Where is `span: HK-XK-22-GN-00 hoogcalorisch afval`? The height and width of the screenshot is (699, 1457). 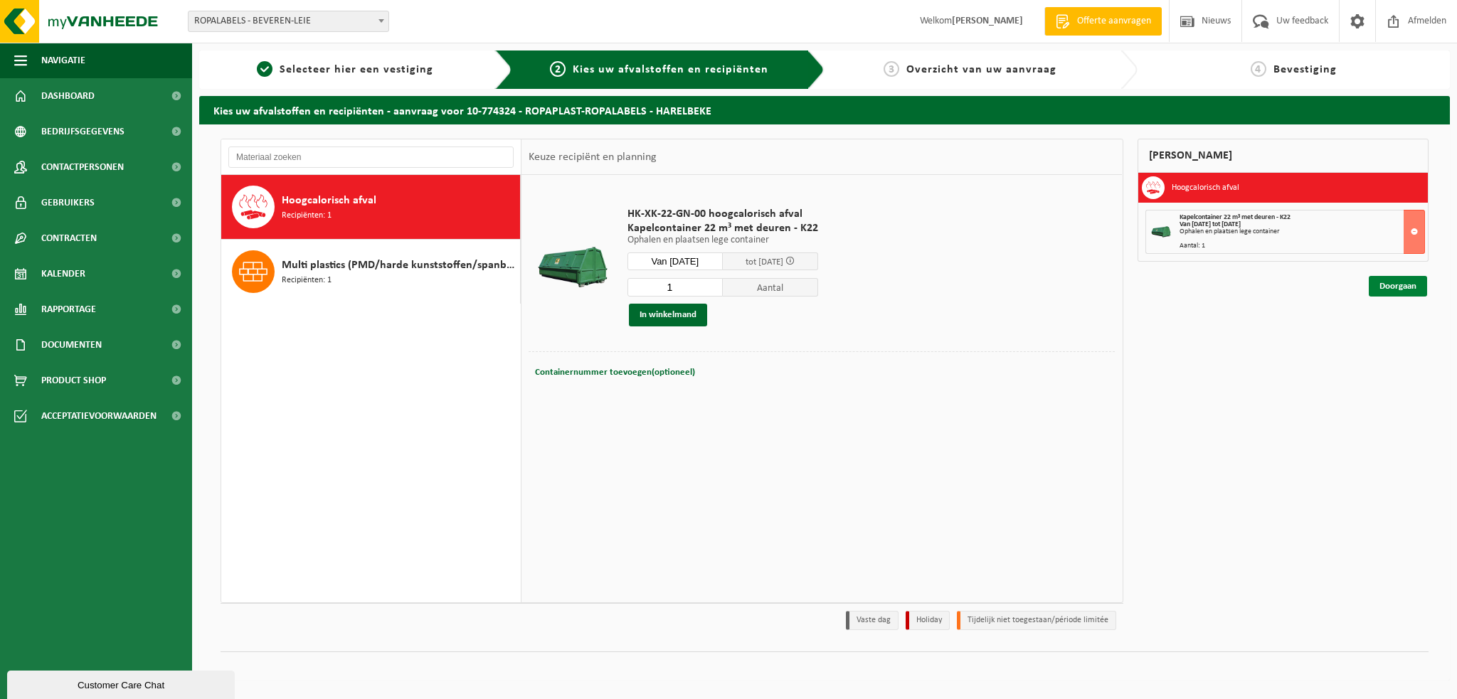
span: HK-XK-22-GN-00 hoogcalorisch afval is located at coordinates (723, 214).